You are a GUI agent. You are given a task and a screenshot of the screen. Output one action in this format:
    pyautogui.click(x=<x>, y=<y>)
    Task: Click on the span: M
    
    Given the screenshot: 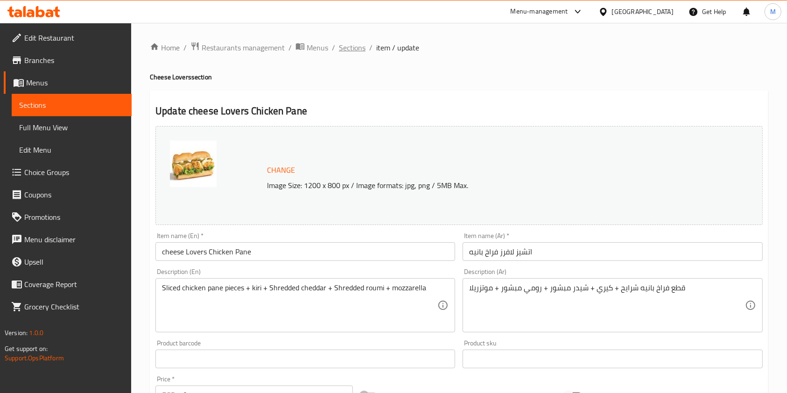 What is the action you would take?
    pyautogui.click(x=773, y=12)
    